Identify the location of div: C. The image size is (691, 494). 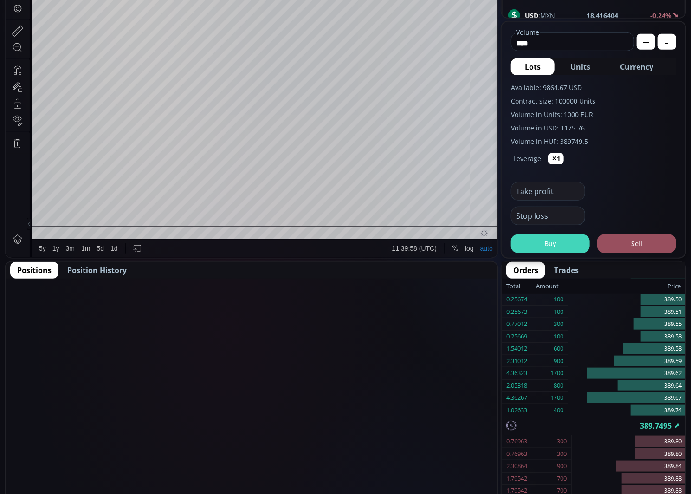
(195, 26).